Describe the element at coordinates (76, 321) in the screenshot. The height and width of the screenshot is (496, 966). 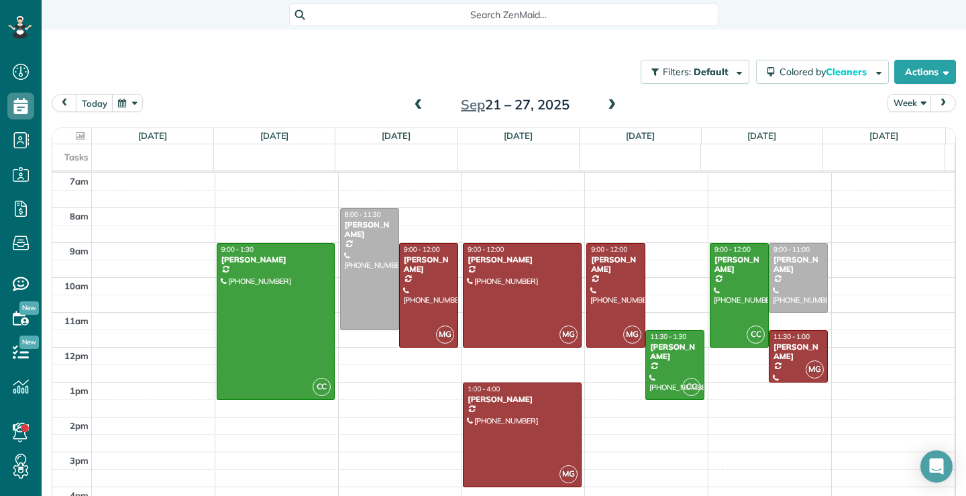
I see `span: 11am` at that location.